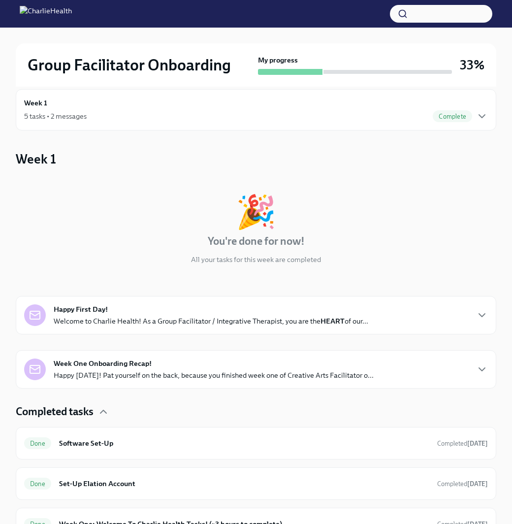  What do you see at coordinates (278, 60) in the screenshot?
I see `strong: My progress` at bounding box center [278, 60].